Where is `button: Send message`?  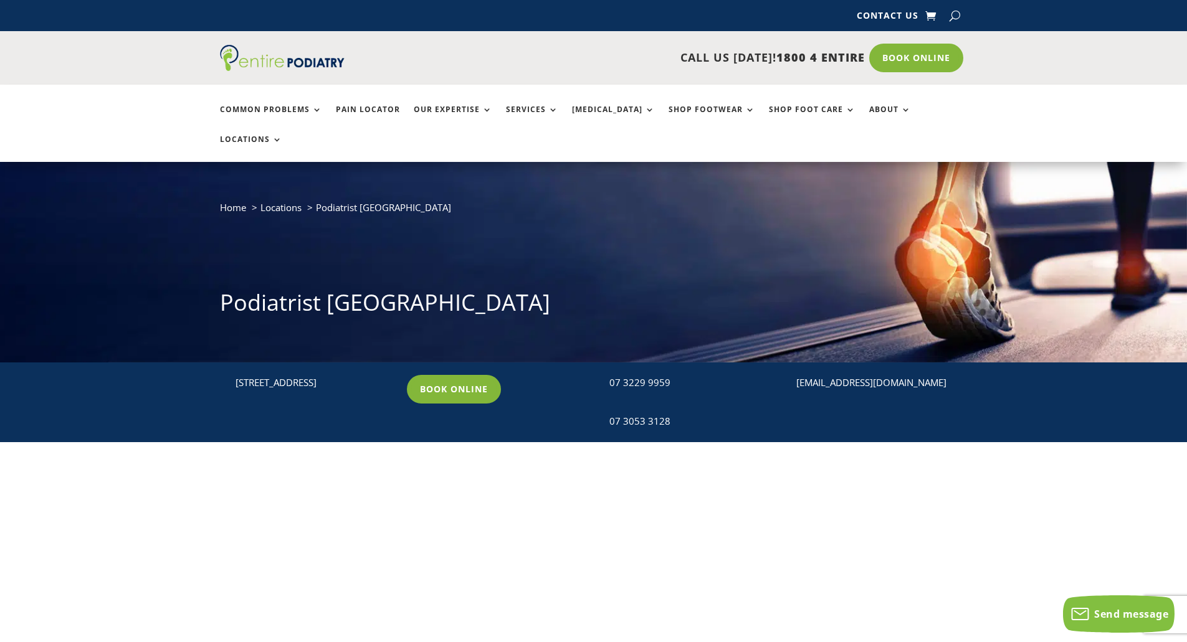 button: Send message is located at coordinates (1118, 614).